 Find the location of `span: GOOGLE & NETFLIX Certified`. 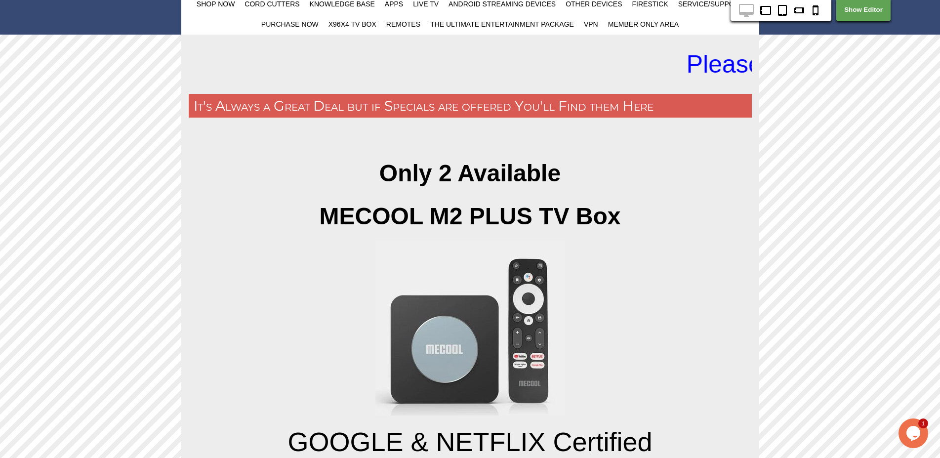

span: GOOGLE & NETFLIX Certified is located at coordinates (470, 442).